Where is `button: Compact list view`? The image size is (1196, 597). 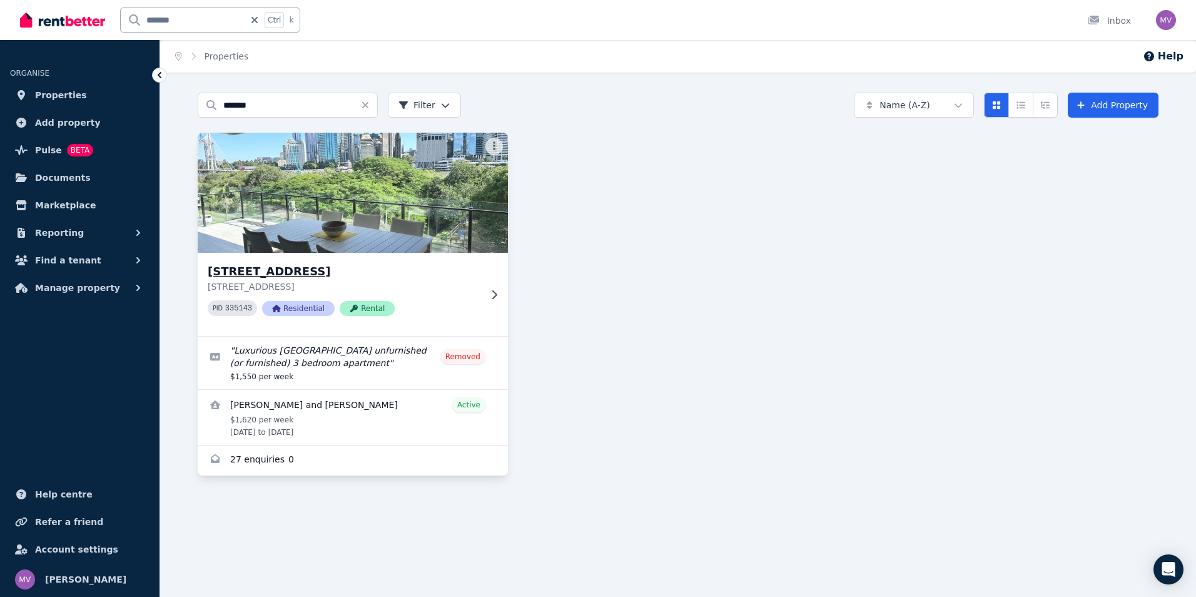
button: Compact list view is located at coordinates (1021, 105).